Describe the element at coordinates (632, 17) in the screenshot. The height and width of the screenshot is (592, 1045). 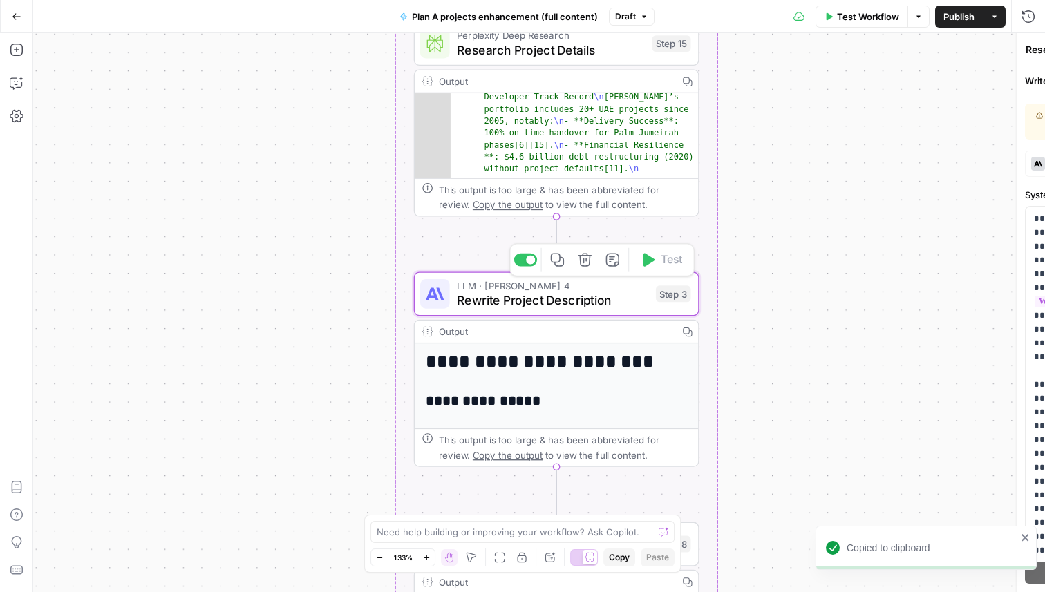
I see `button: Draft` at that location.